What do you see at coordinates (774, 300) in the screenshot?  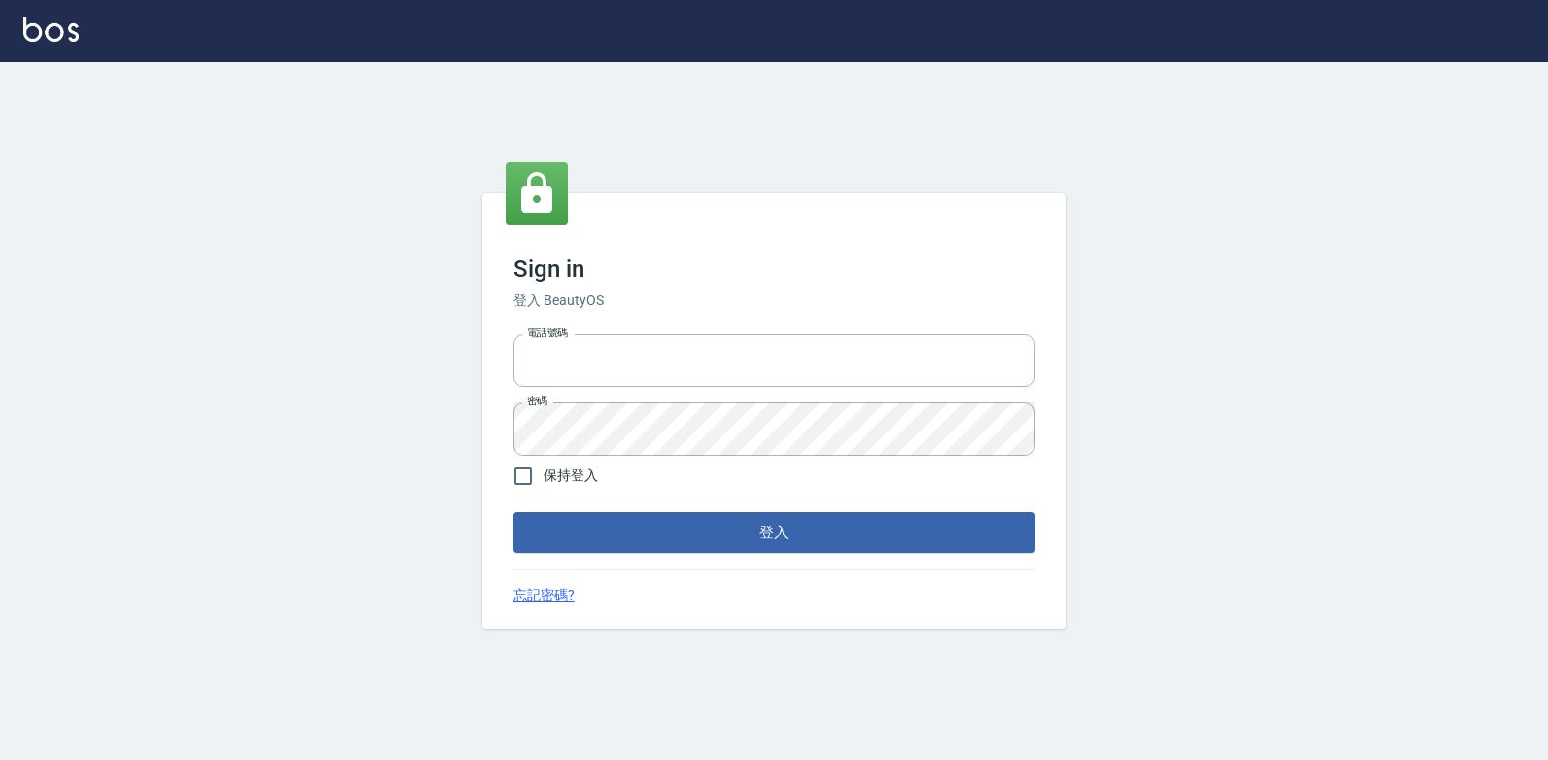 I see `h6: 登入 BeautyOS` at bounding box center [774, 300].